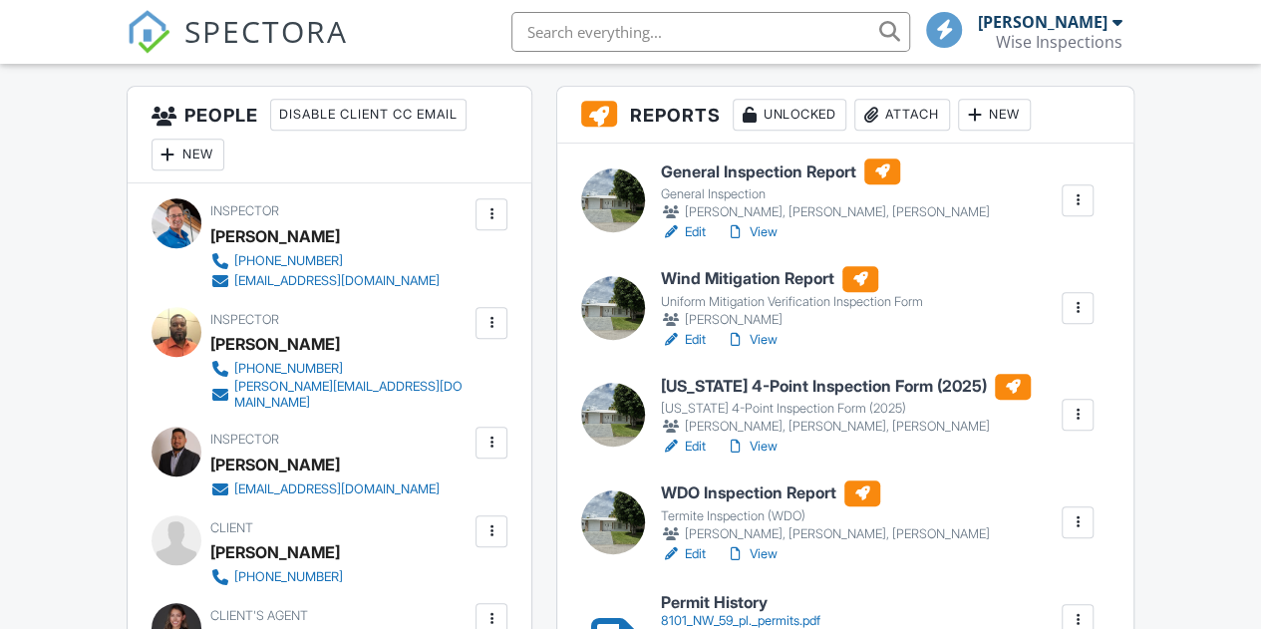 This screenshot has width=1261, height=629. What do you see at coordinates (231, 527) in the screenshot?
I see `span: Client` at bounding box center [231, 527].